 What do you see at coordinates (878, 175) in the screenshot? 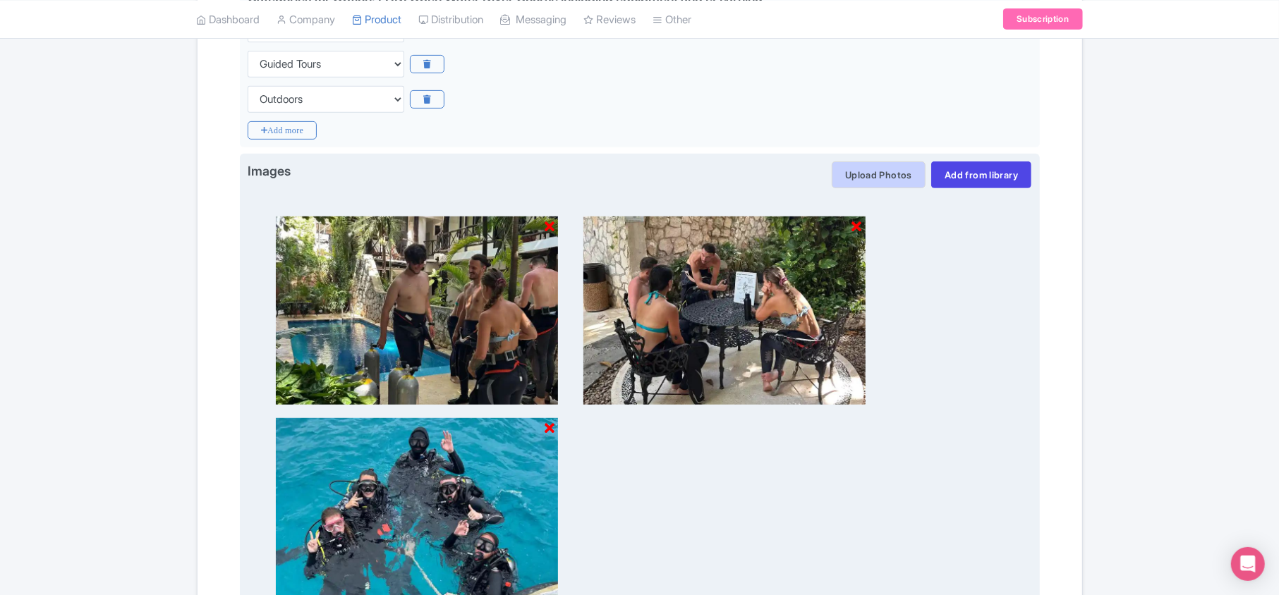
I see `button: Upload Photos` at bounding box center [878, 175].